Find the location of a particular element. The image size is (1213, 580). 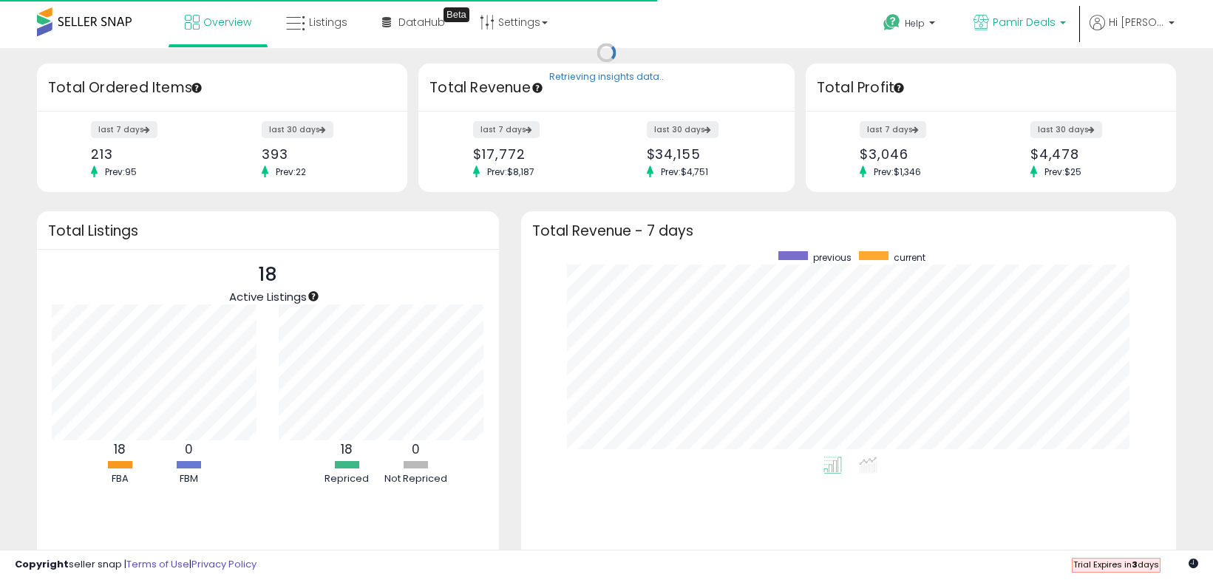

span: Prev: $4,751 is located at coordinates (684, 171).